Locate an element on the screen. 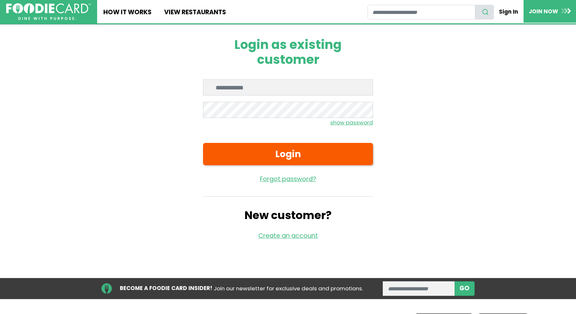  strong: BECOME A FOODIE CARD INSIDER! is located at coordinates (166, 288).